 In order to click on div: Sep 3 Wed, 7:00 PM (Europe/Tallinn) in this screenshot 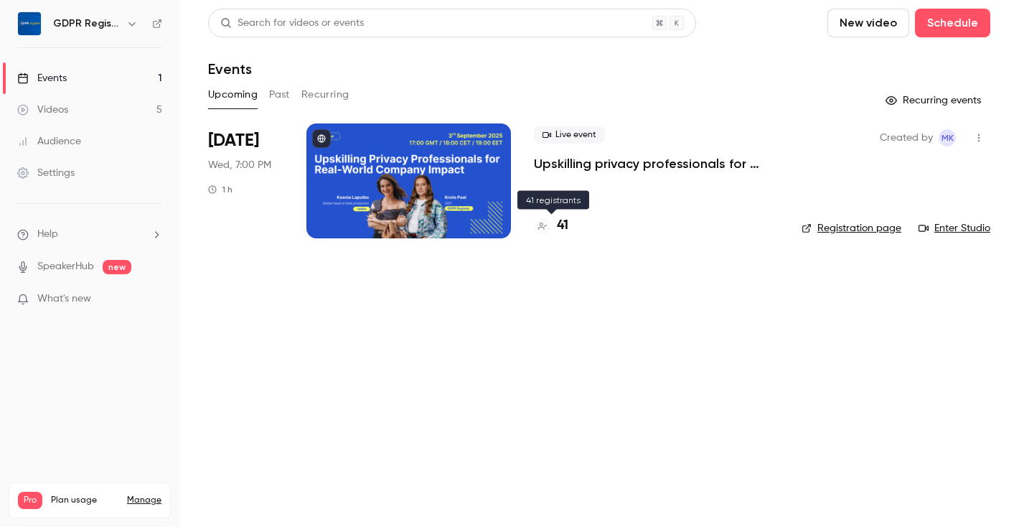, I will do `click(245, 181)`.